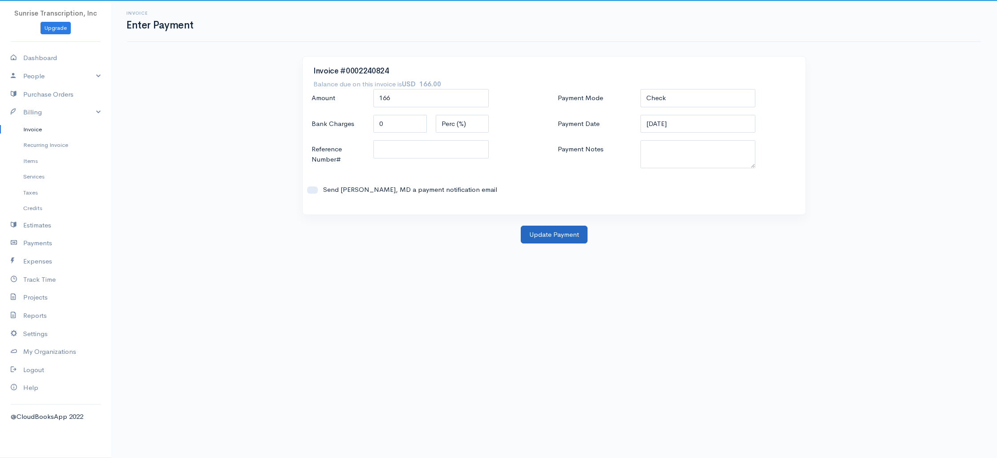 Image resolution: width=997 pixels, height=458 pixels. Describe the element at coordinates (554, 235) in the screenshot. I see `button: Update Payment` at that location.